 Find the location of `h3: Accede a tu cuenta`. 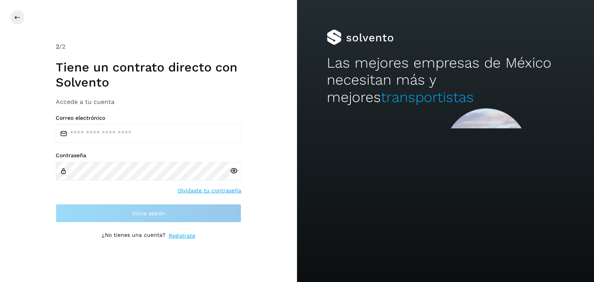

h3: Accede a tu cuenta is located at coordinates (148, 102).